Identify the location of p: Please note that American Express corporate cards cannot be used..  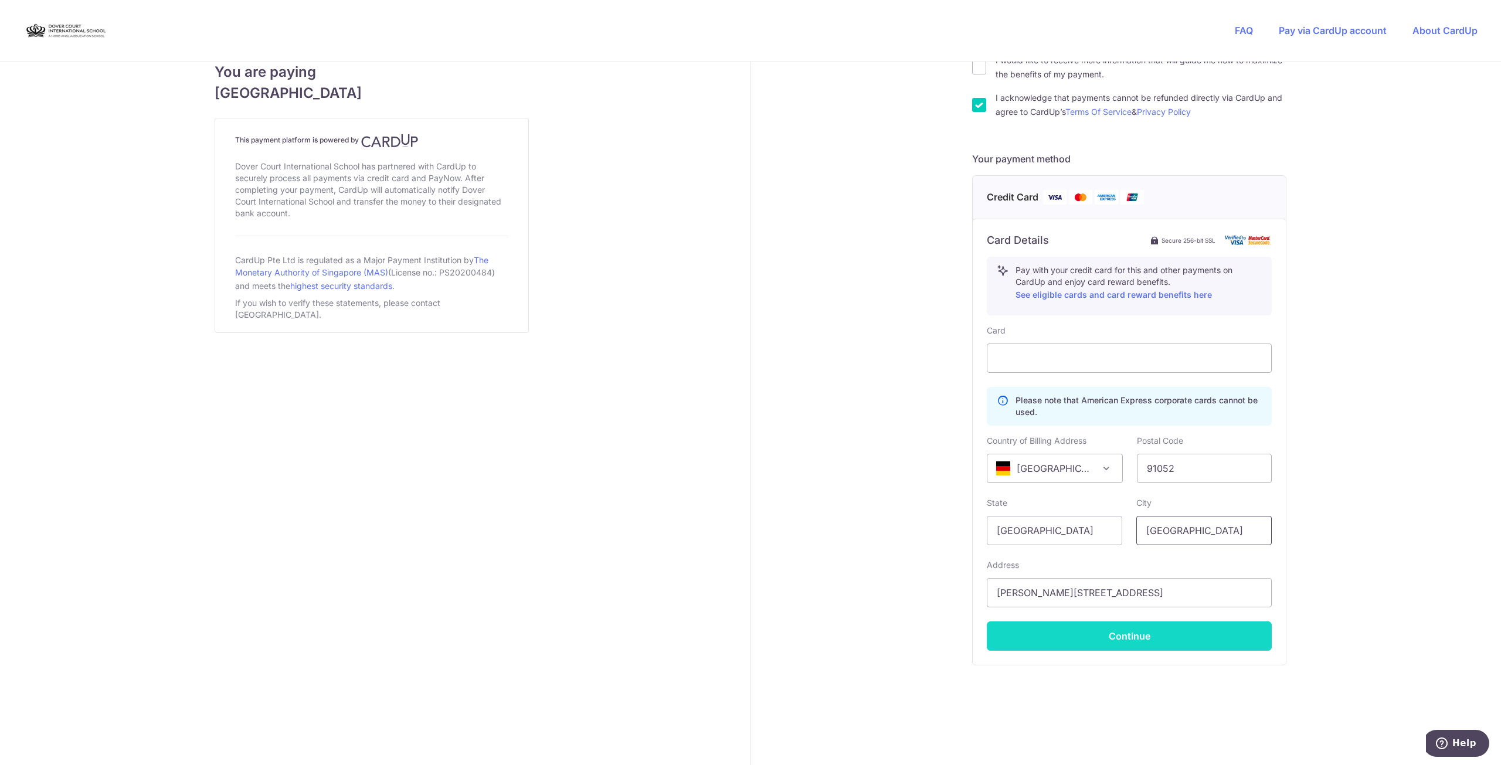
(1138, 406).